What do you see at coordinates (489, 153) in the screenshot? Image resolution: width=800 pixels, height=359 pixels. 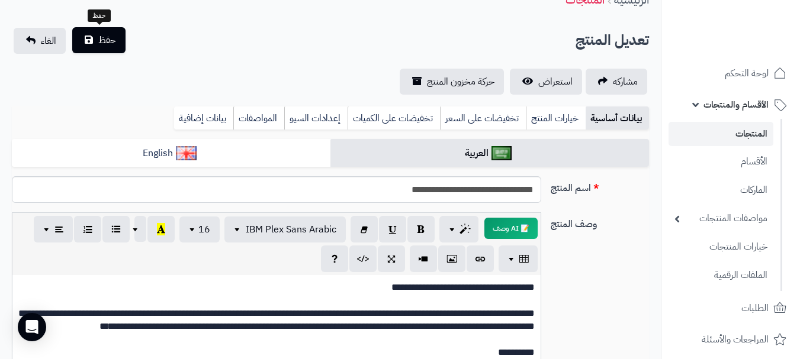 I see `a: العربية` at bounding box center [489, 153].